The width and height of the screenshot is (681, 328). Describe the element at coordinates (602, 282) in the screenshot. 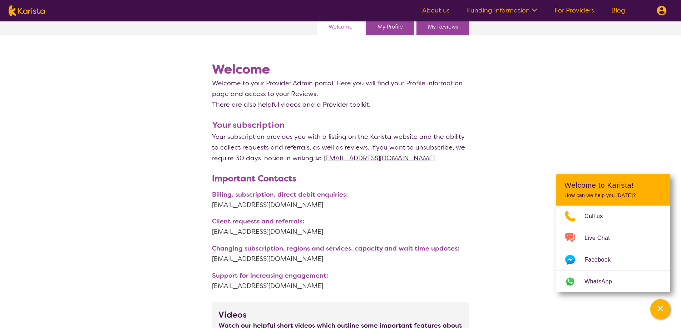

I see `span: WhatsApp` at that location.